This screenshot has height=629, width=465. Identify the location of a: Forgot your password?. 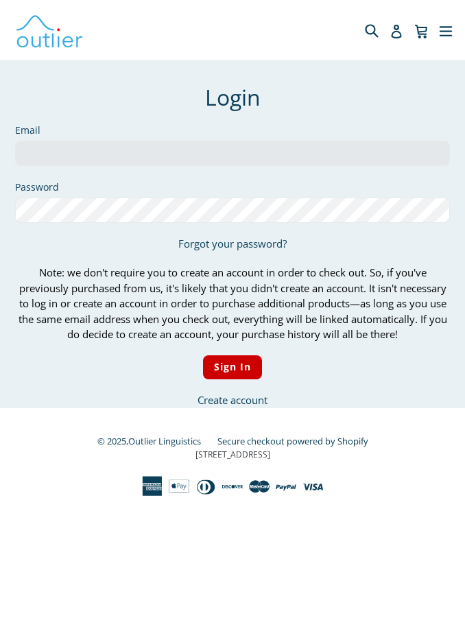
(232, 243).